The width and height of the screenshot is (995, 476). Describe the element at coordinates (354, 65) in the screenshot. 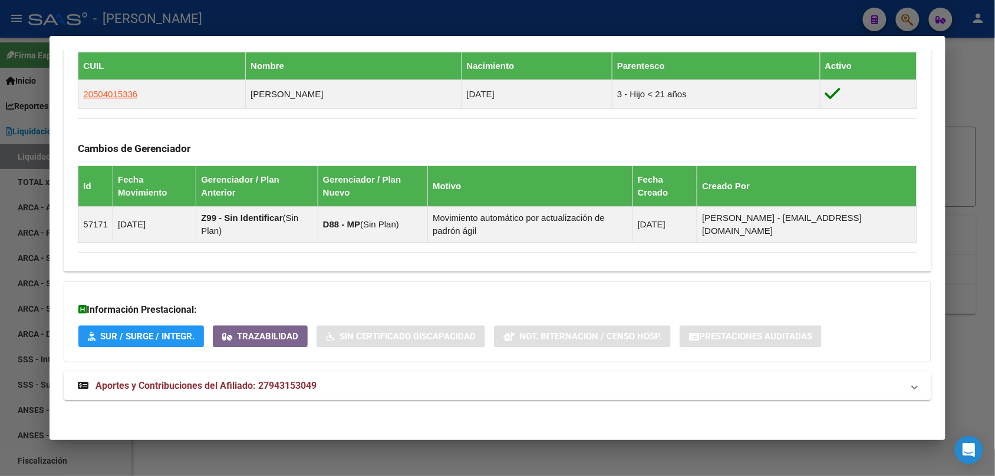

I see `th: Nombre` at that location.